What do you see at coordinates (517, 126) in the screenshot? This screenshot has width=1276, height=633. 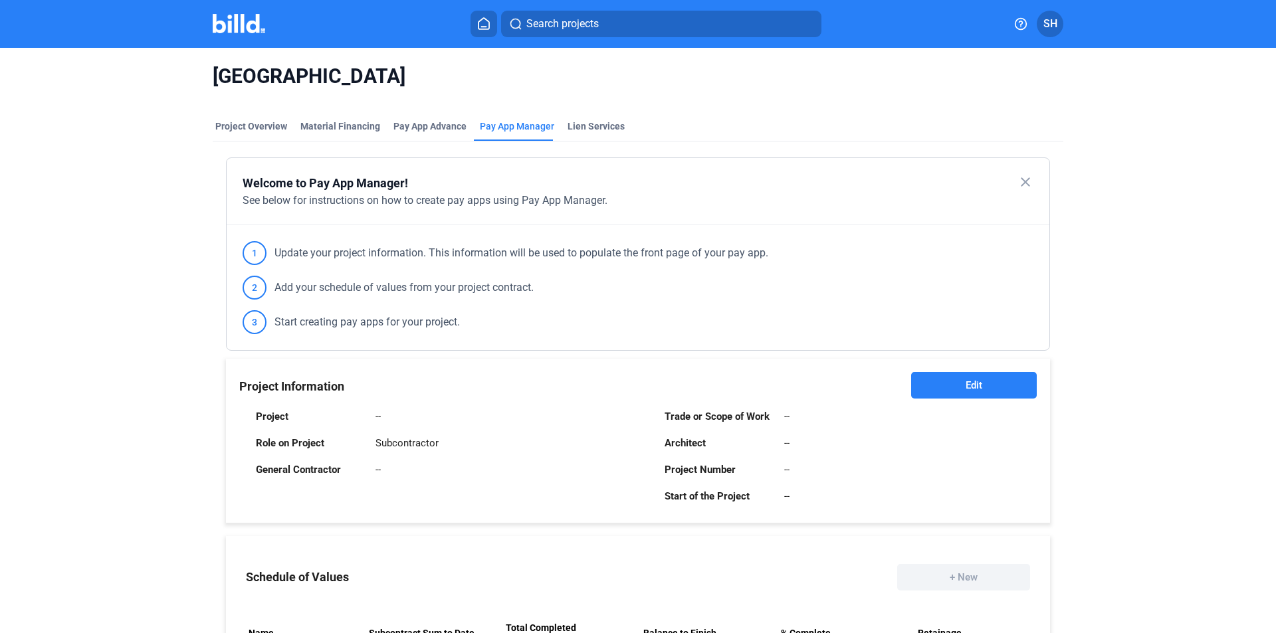 I see `span: Pay App Manager` at bounding box center [517, 126].